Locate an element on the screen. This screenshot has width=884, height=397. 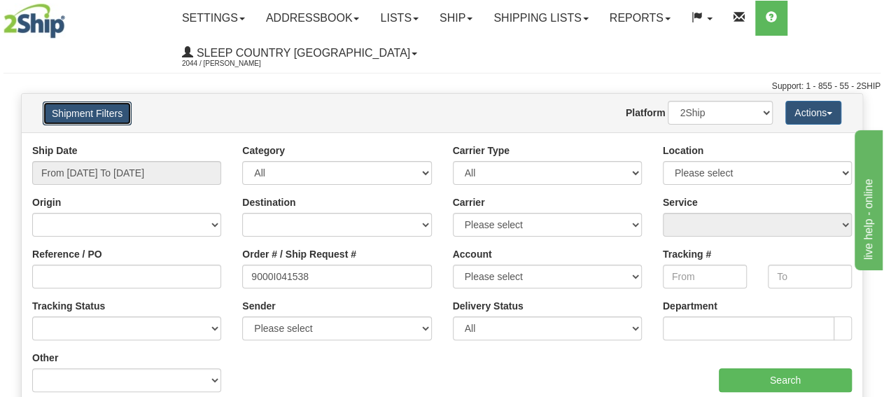
label: Origin is located at coordinates (46, 202).